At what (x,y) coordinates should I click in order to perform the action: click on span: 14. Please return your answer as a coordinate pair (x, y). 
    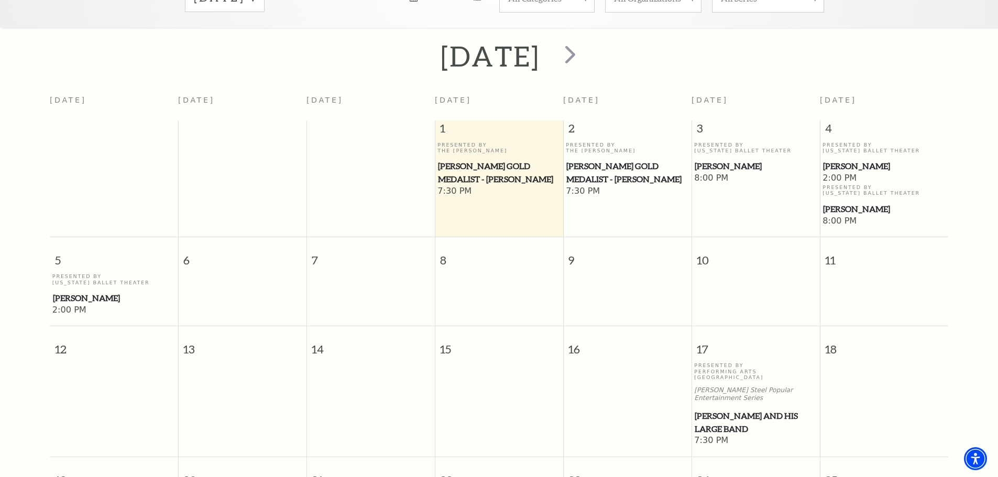
    Looking at the image, I should click on (371, 344).